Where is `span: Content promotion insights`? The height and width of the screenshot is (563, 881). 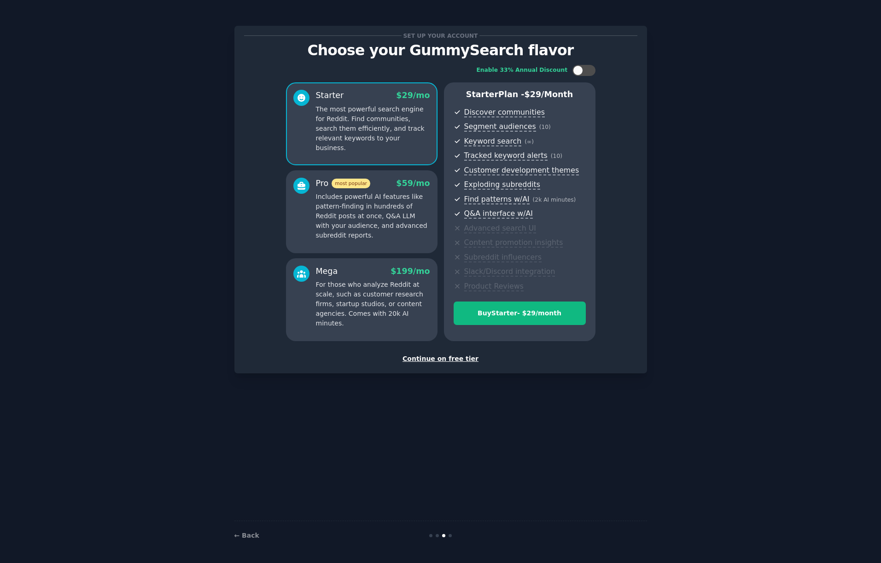 span: Content promotion insights is located at coordinates (513, 243).